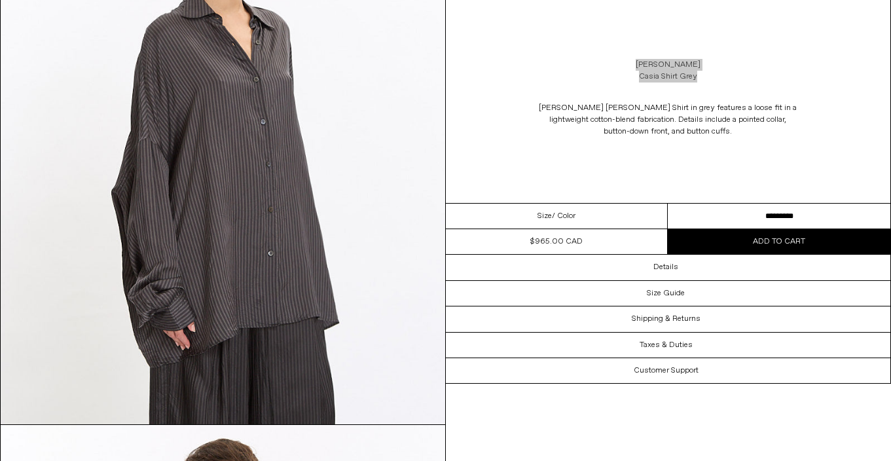 The image size is (891, 461). Describe the element at coordinates (666, 319) in the screenshot. I see `h3: Shipping & Returns` at that location.